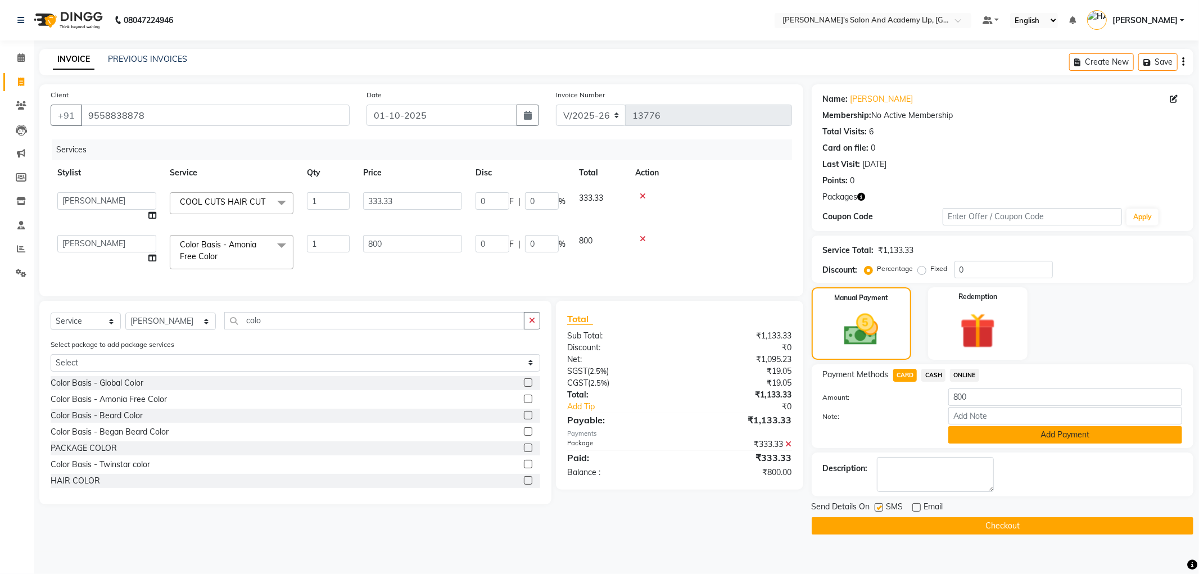 Image resolution: width=1199 pixels, height=574 pixels. I want to click on label: Note:, so click(877, 417).